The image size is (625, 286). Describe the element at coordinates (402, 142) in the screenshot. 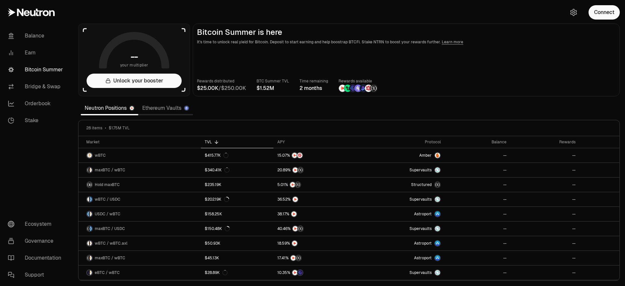

I see `div: Protocol` at that location.